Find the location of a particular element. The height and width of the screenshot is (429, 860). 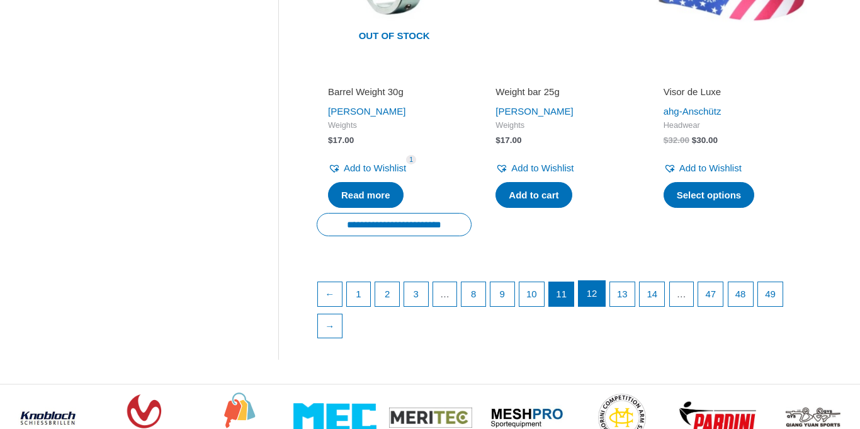

a: Page 8 is located at coordinates (474, 294).